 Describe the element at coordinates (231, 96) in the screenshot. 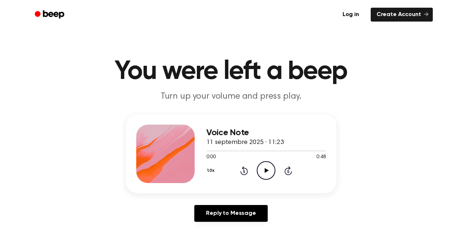

I see `p: Turn up your volume and press play.` at that location.